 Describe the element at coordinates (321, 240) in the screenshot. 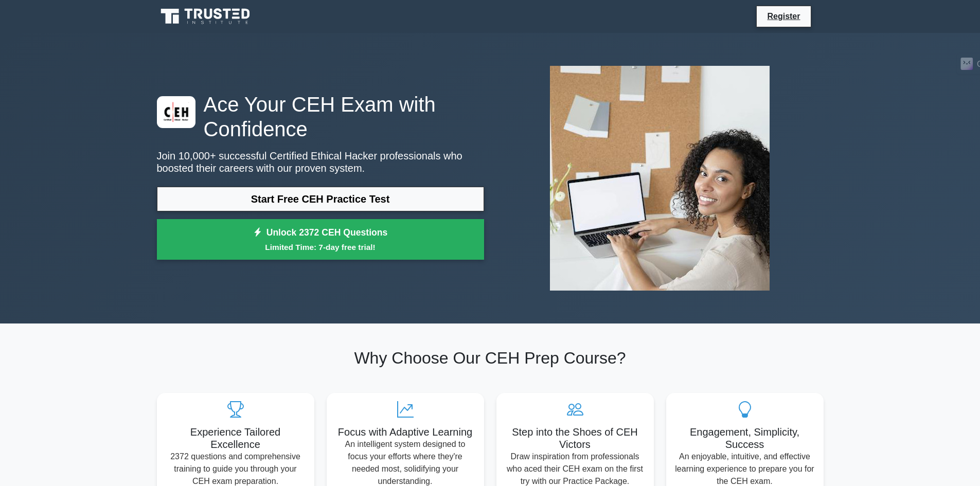

I see `a: Unlock 2372 CEH QuestionsLimited Time: 7-day free trial!` at that location.